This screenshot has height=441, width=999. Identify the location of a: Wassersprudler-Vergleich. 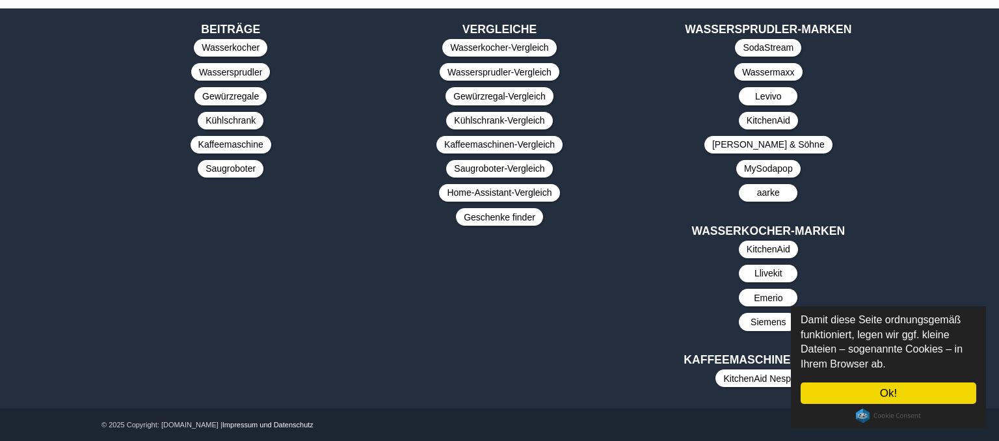
(499, 72).